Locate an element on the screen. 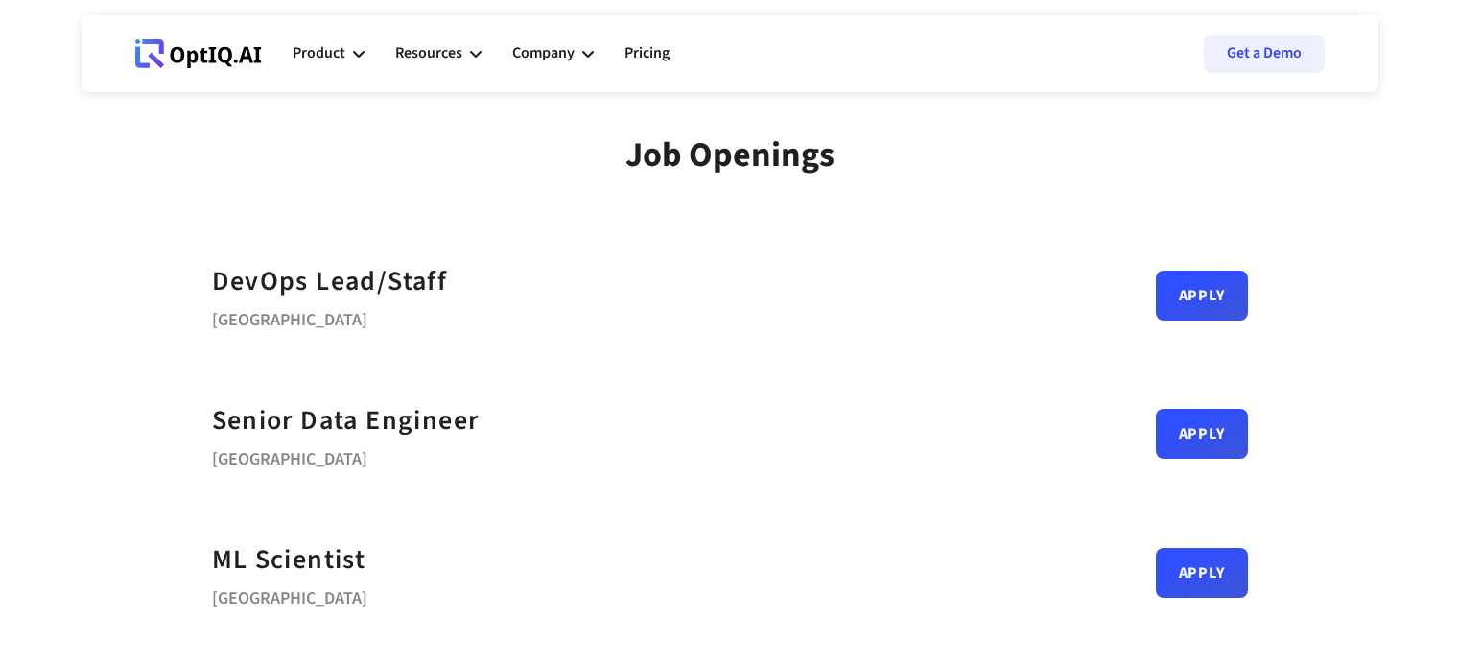  a: Senior Data Engineer is located at coordinates (345, 420).